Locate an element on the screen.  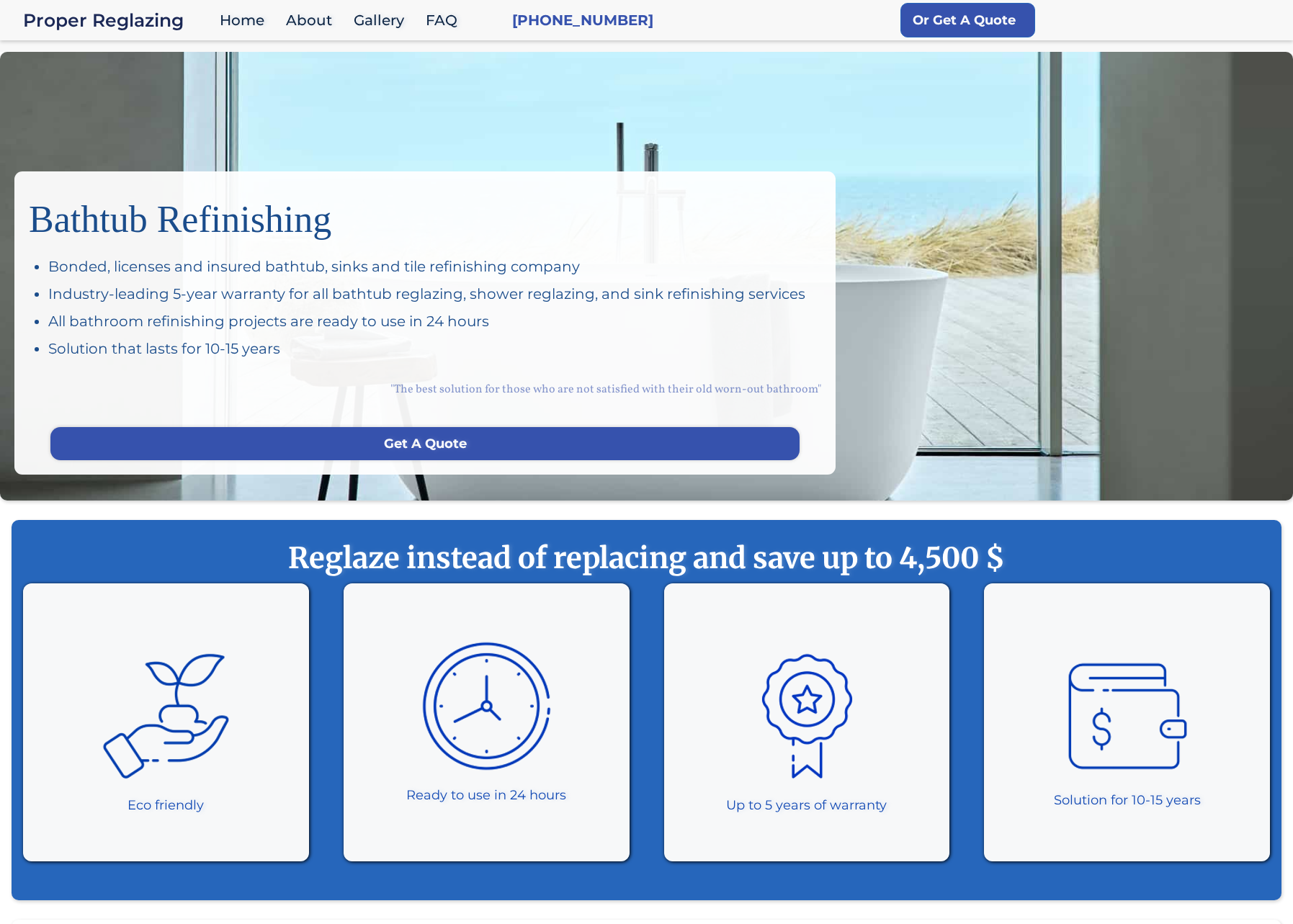
strong: Reglaze instead of replacing and save up to 4,500 $ is located at coordinates (646, 558).